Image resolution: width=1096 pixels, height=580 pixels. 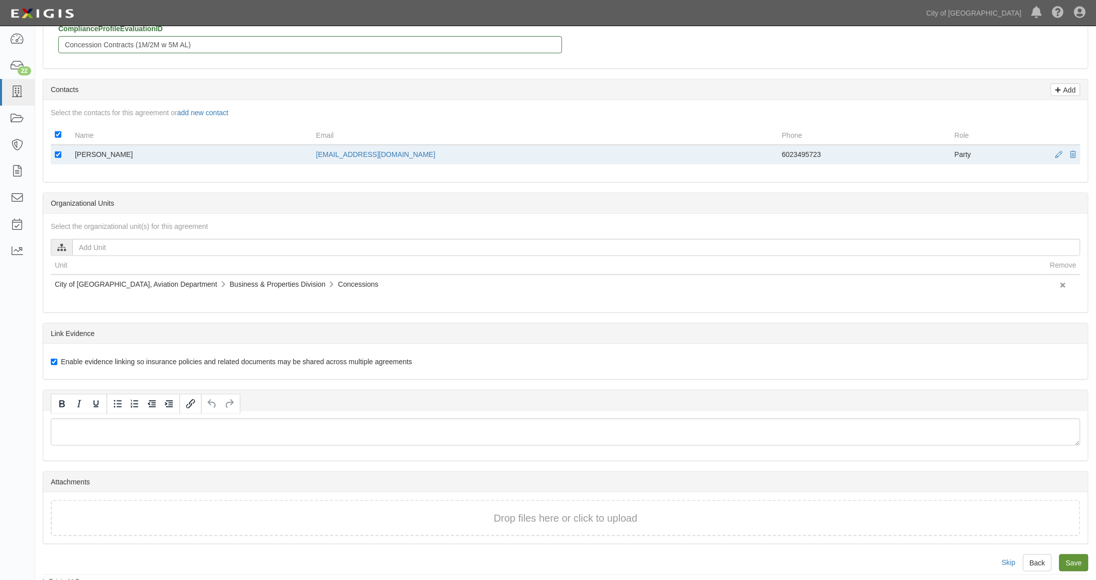 I want to click on button: Italic, so click(x=79, y=404).